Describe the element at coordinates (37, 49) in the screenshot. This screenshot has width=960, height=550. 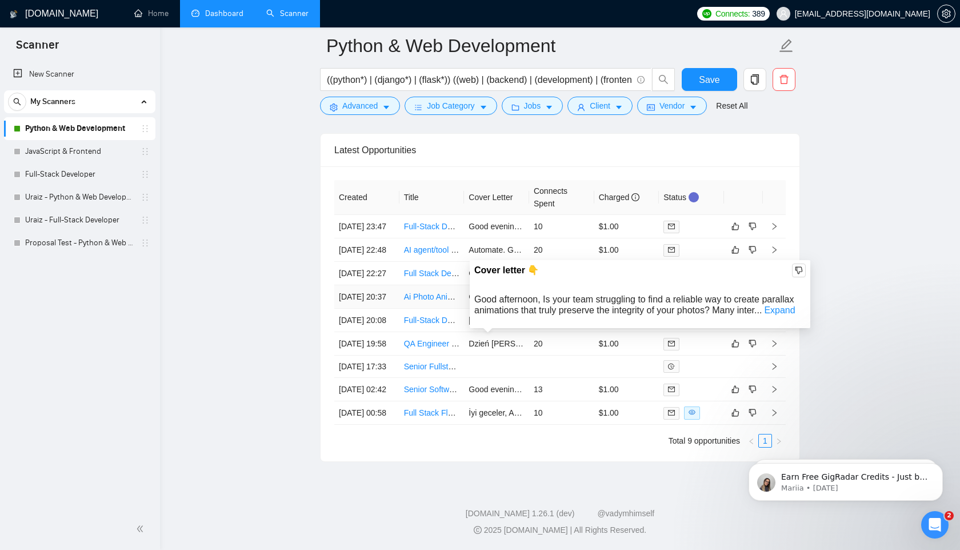
I see `span: Scanner` at that location.